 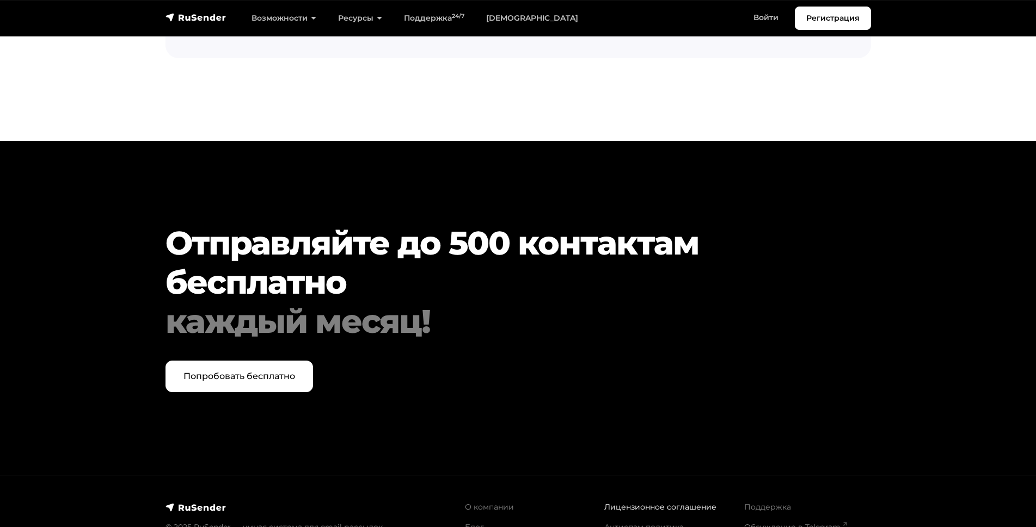 What do you see at coordinates (458, 16) in the screenshot?
I see `sup: 24/7` at bounding box center [458, 16].